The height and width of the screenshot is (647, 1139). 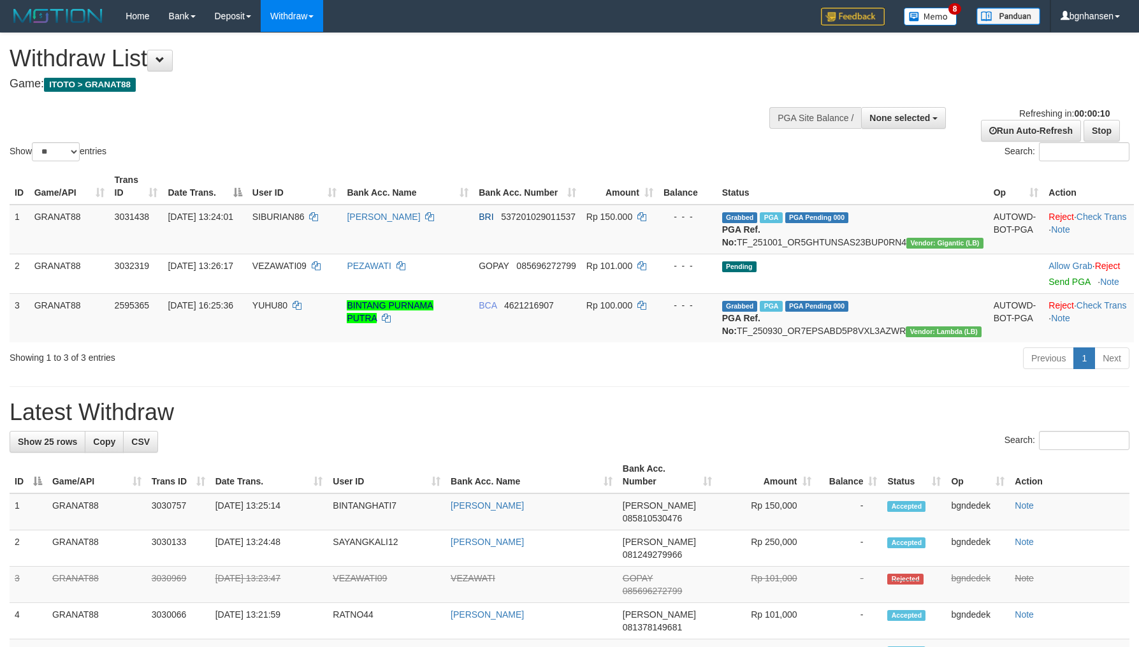 I want to click on img: panduan.png, so click(x=1009, y=16).